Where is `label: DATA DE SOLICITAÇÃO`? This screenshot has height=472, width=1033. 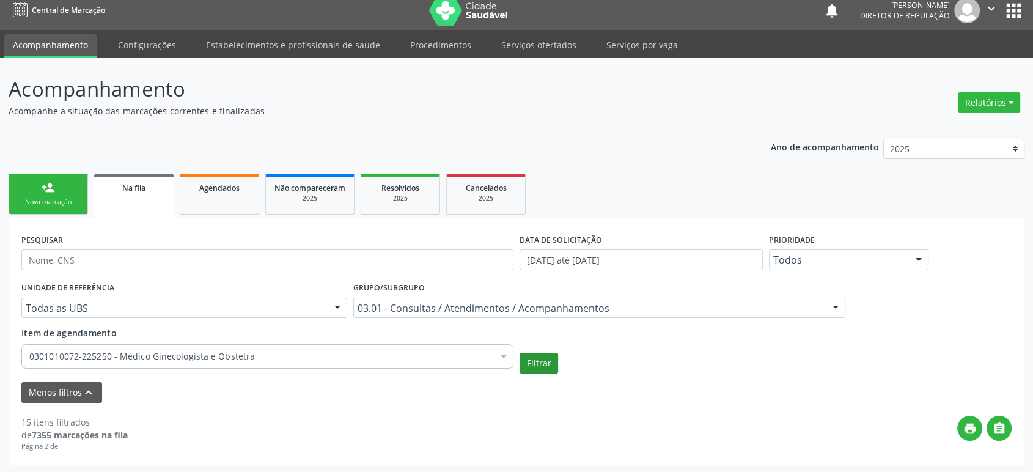
label: DATA DE SOLICITAÇÃO is located at coordinates (560, 240).